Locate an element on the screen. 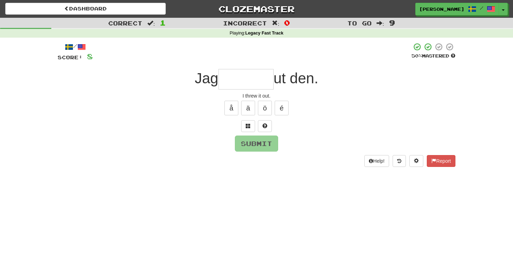 This screenshot has height=261, width=513. button: é is located at coordinates (281, 108).